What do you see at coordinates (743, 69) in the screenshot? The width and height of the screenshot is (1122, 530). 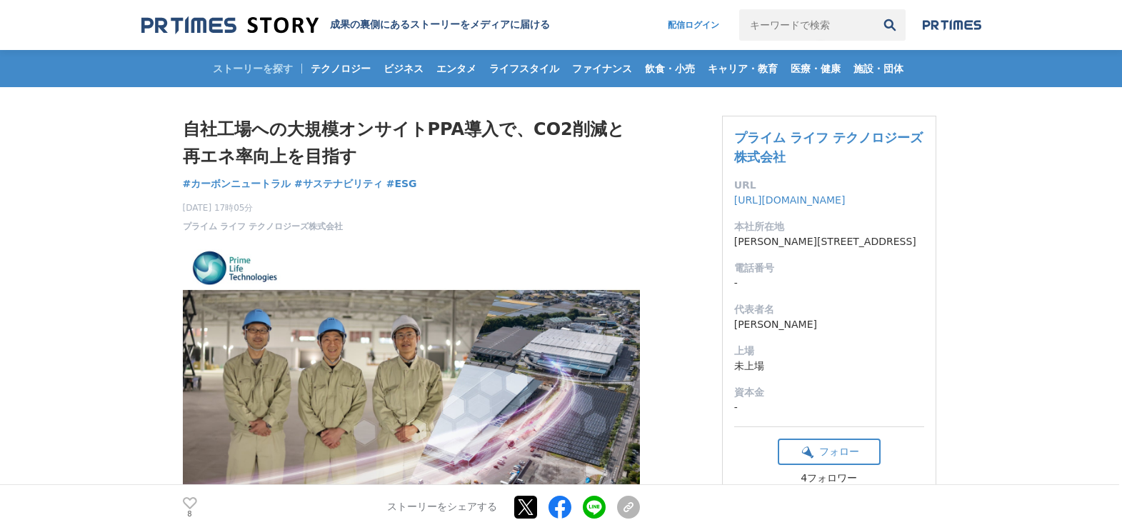 I see `a: キャリア・教育` at bounding box center [743, 69].